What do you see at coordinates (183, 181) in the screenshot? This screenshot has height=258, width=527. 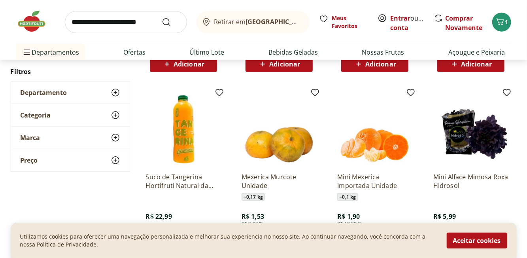 I see `p: Suco de Tangerina Hortifruti Natural da Terra 1L` at bounding box center [183, 181].